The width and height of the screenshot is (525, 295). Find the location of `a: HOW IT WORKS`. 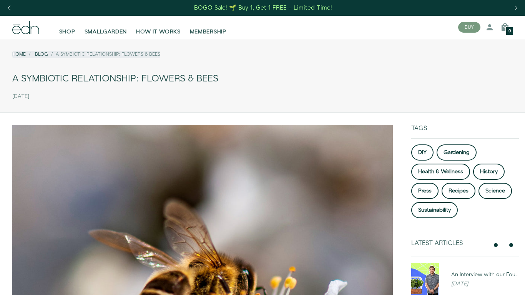

a: HOW IT WORKS is located at coordinates (158, 27).